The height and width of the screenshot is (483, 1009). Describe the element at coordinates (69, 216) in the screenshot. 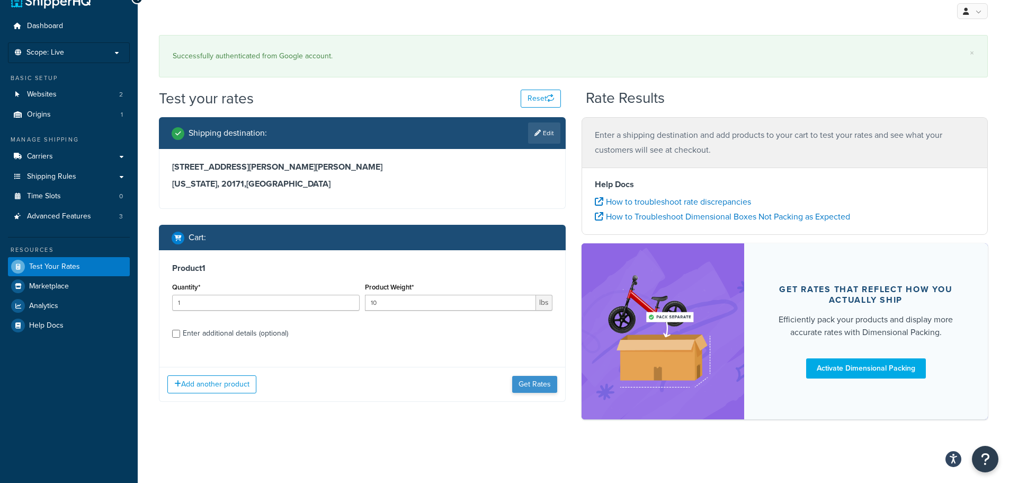

I see `a: Advanced Features3` at that location.